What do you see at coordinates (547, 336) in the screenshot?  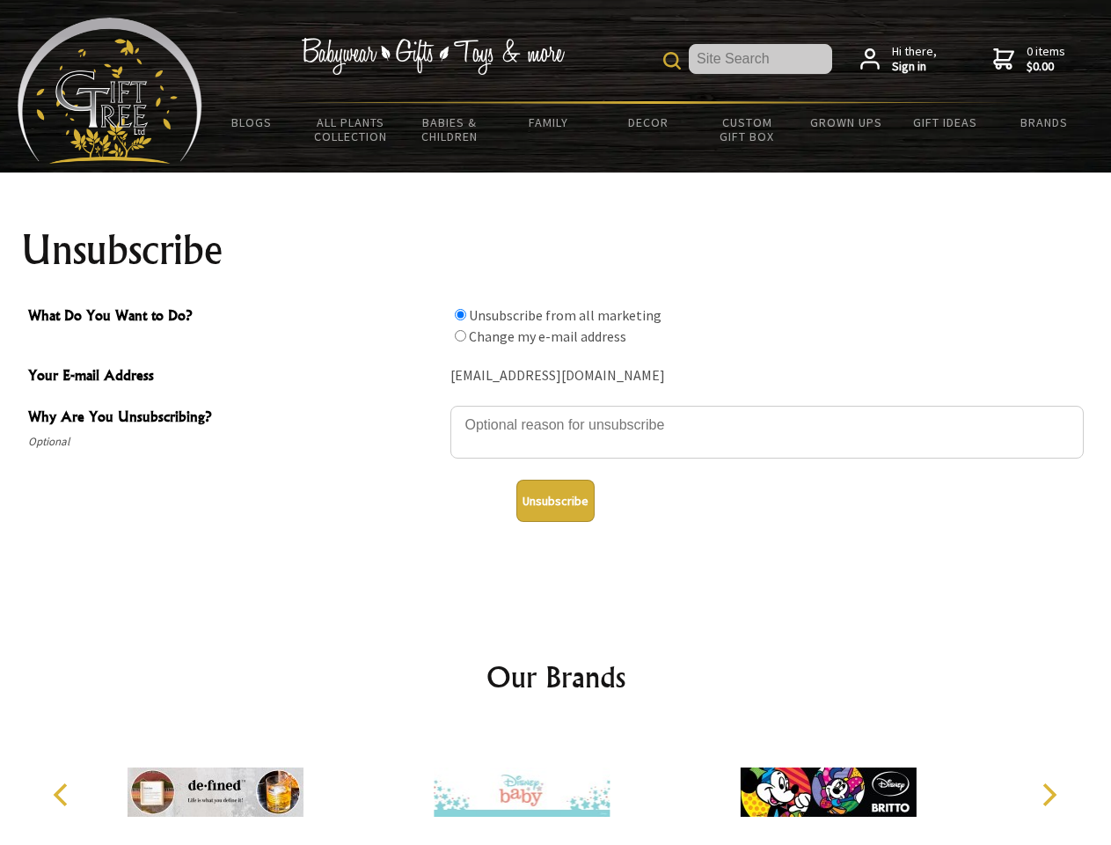 I see `label: Change my e-mail address` at bounding box center [547, 336].